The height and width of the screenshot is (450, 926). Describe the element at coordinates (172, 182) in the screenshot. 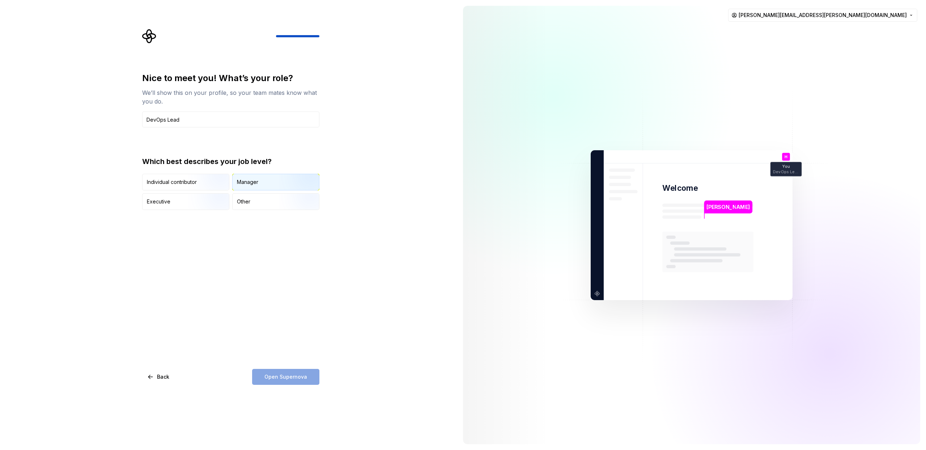

I see `div: Individual contributor` at that location.